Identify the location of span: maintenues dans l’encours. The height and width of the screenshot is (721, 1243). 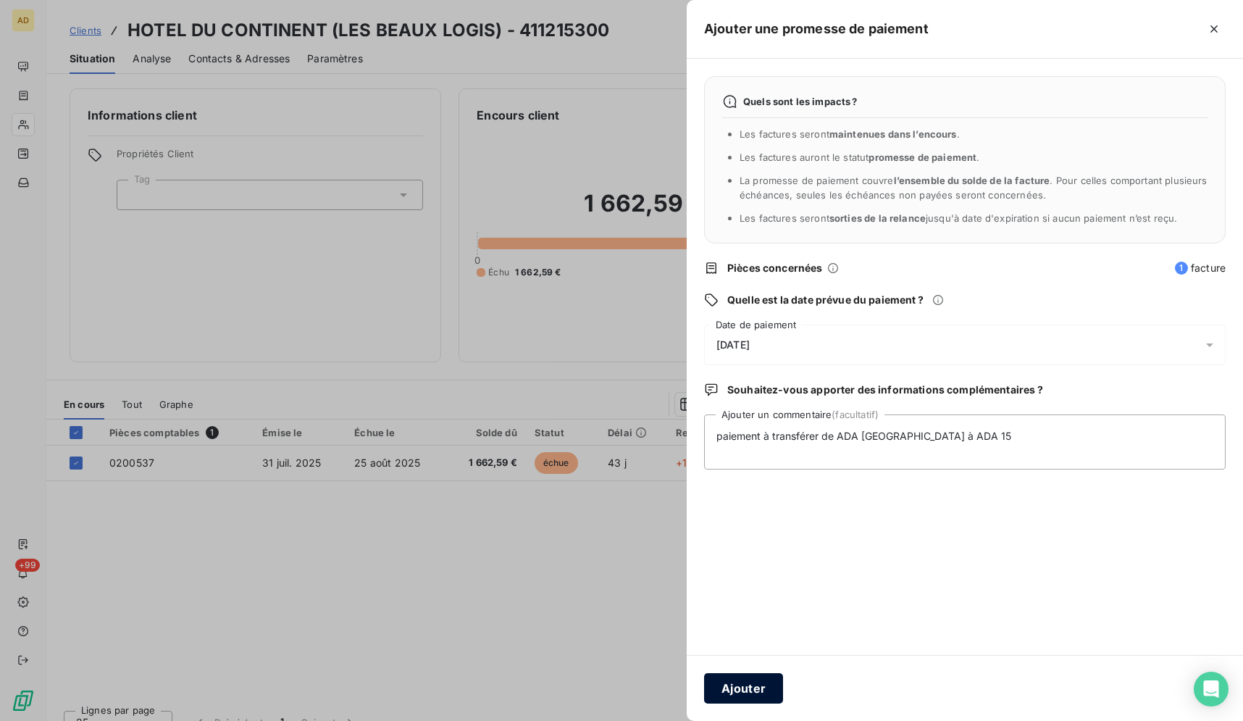
(893, 134).